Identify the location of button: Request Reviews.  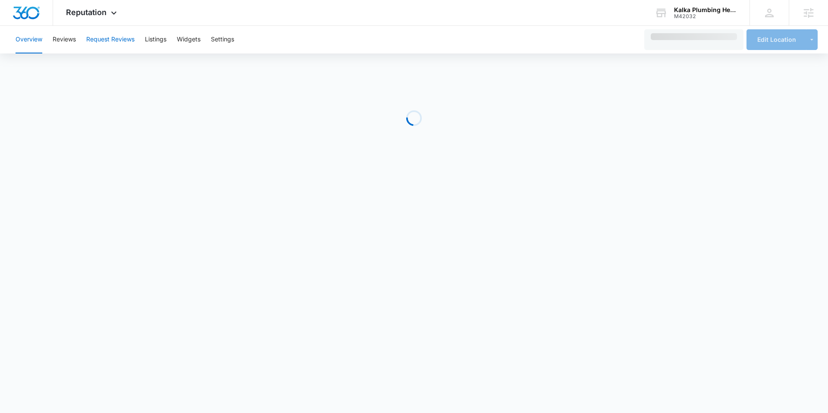
(110, 40).